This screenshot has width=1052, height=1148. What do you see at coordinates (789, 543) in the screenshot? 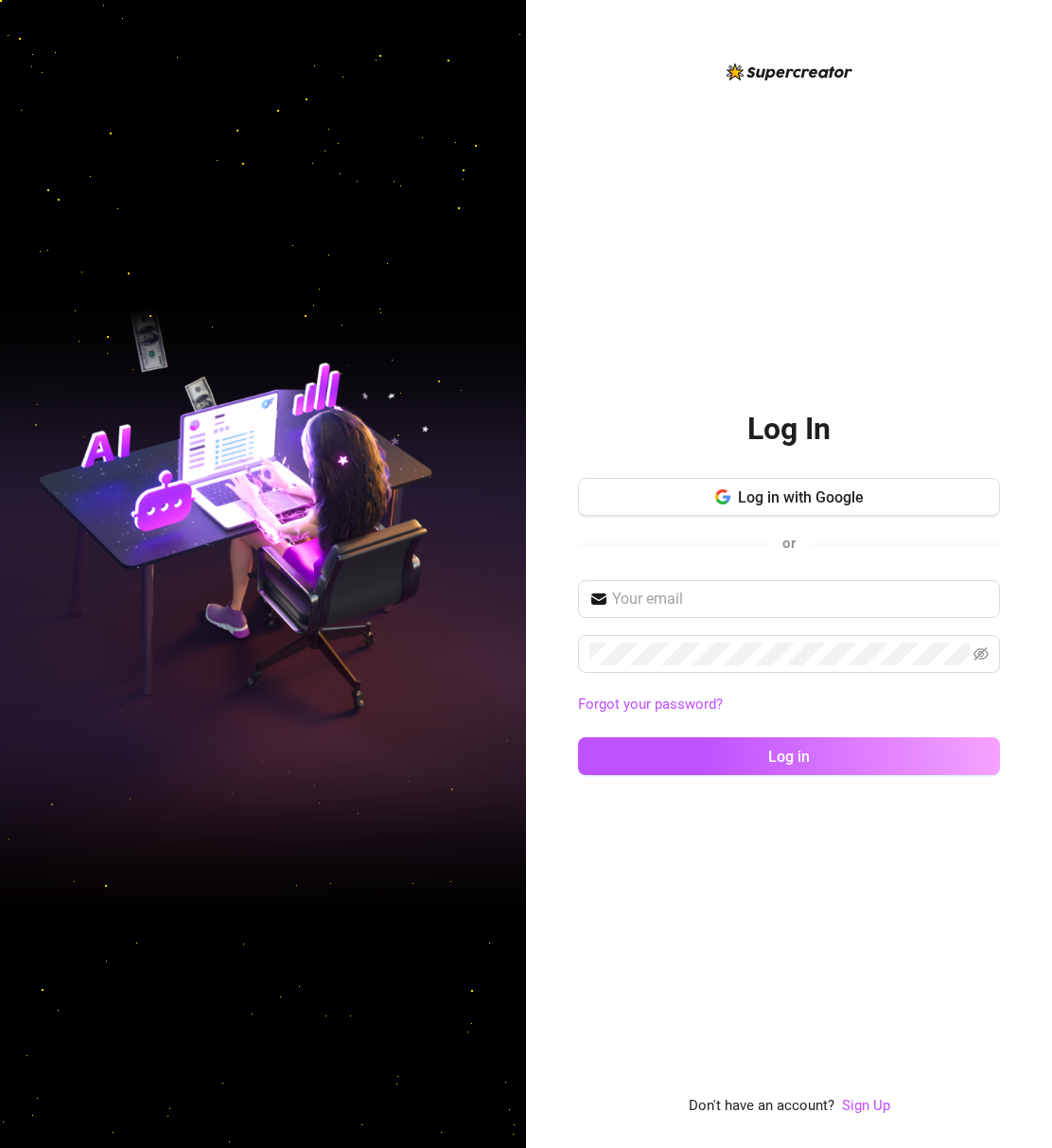
I see `span: or` at bounding box center [789, 543].